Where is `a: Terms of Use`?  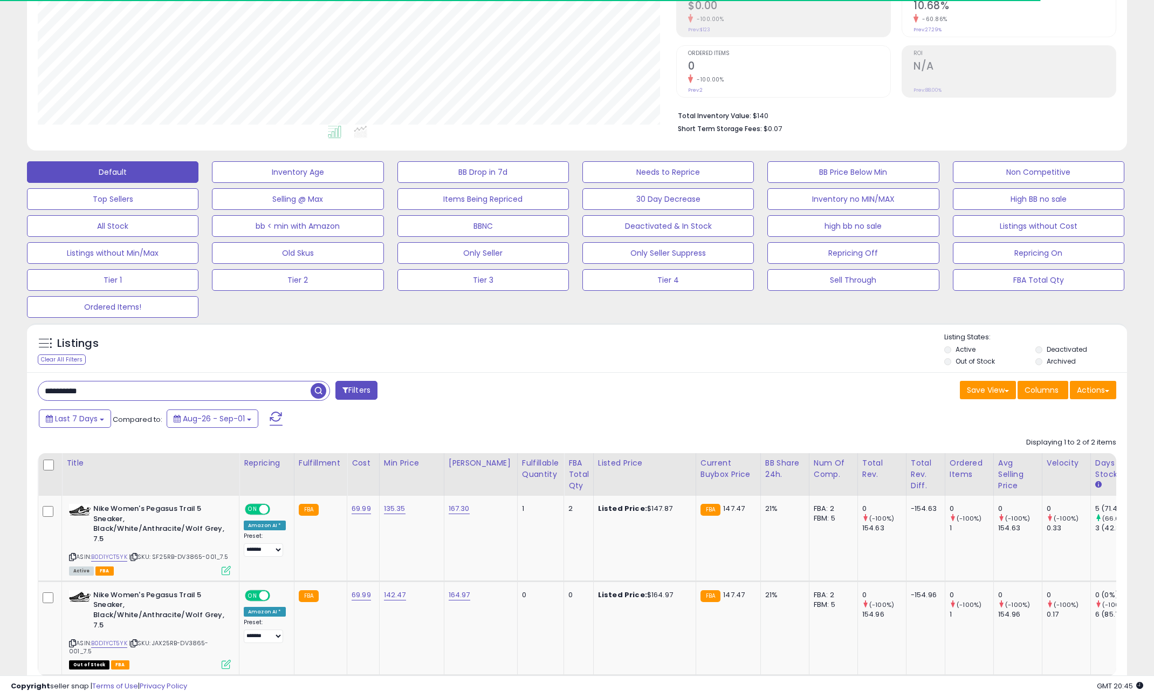
a: Terms of Use is located at coordinates (115, 685).